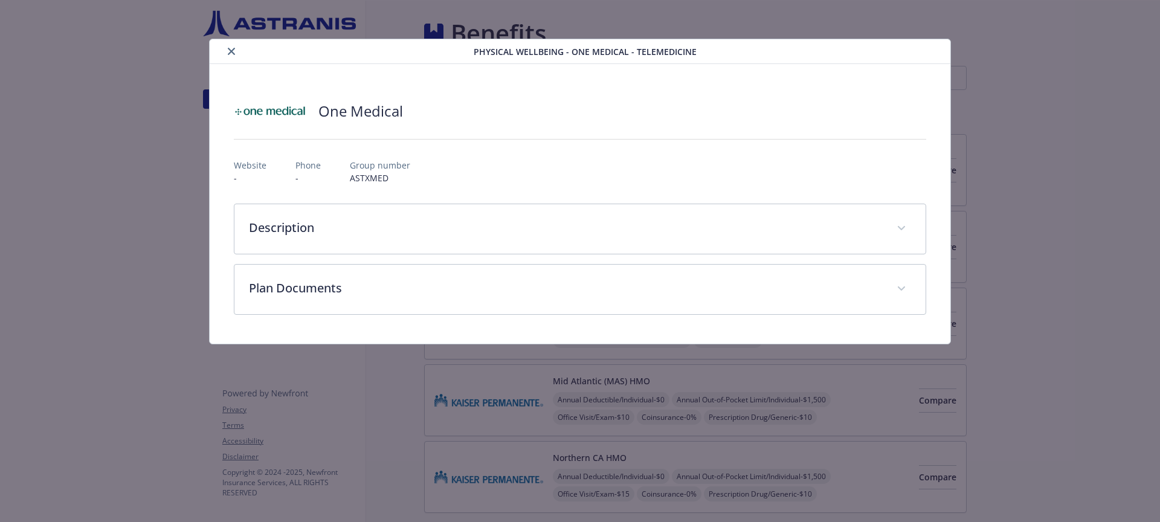  What do you see at coordinates (580, 229) in the screenshot?
I see `div: Description` at bounding box center [580, 229].